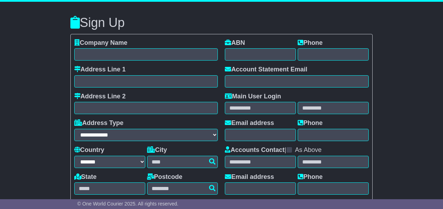  I want to click on label: Country, so click(89, 150).